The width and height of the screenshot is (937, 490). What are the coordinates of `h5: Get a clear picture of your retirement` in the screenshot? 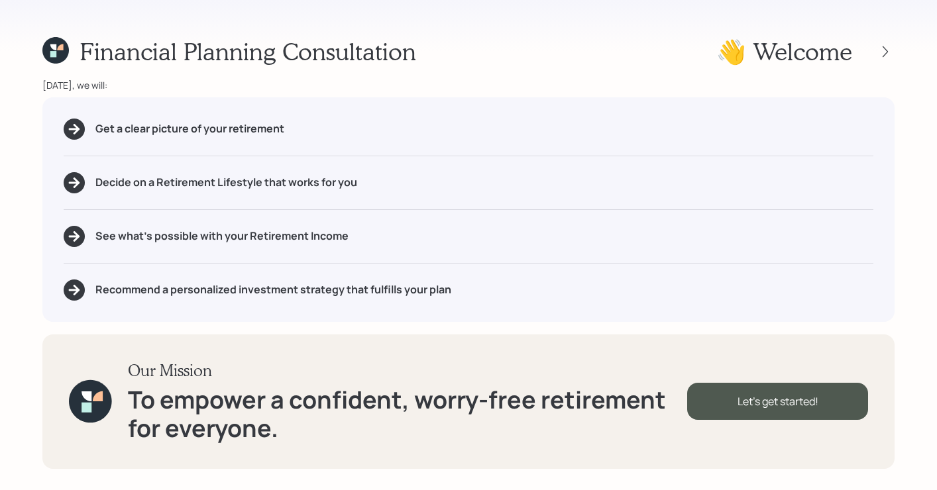 It's located at (190, 129).